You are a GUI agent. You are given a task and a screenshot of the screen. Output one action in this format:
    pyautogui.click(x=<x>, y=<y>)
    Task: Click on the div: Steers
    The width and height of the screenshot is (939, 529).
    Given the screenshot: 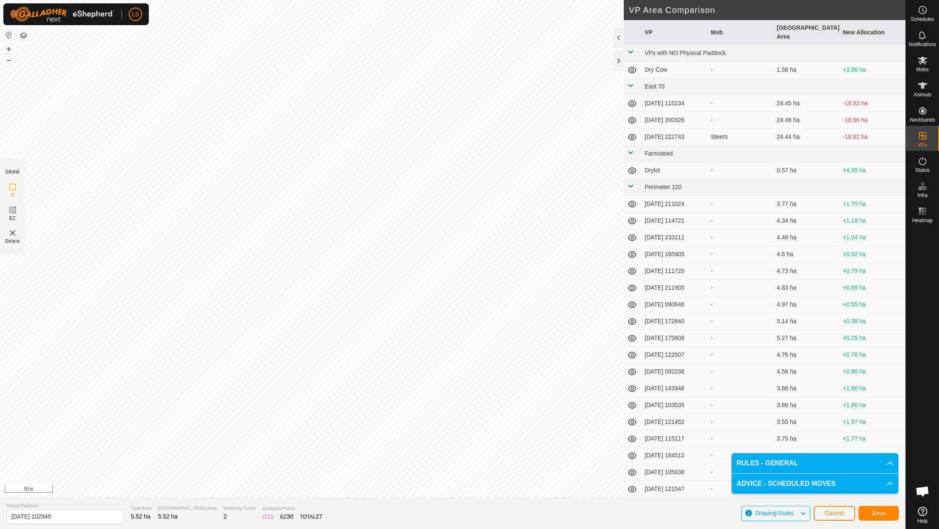 What is the action you would take?
    pyautogui.click(x=740, y=137)
    